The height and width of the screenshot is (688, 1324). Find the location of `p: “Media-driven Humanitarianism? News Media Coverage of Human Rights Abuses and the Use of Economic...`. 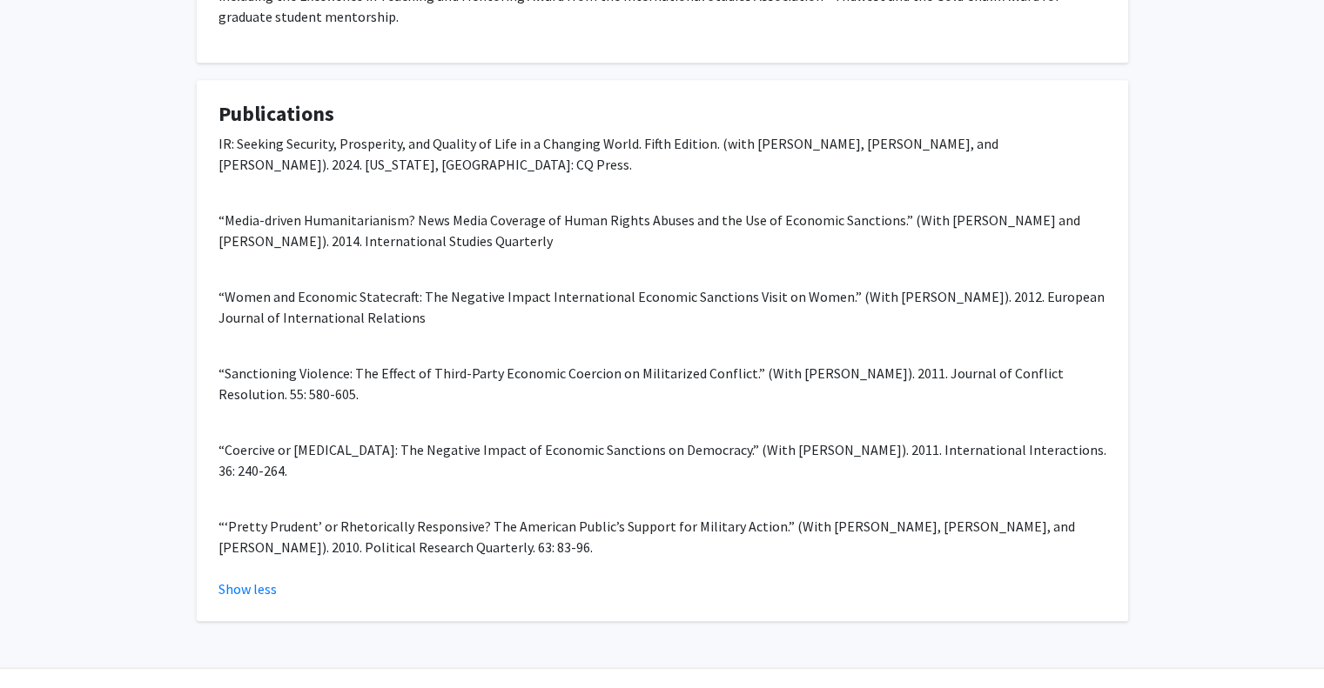

p: “Media-driven Humanitarianism? News Media Coverage of Human Rights Abuses and the Use of Economic... is located at coordinates (662, 231).